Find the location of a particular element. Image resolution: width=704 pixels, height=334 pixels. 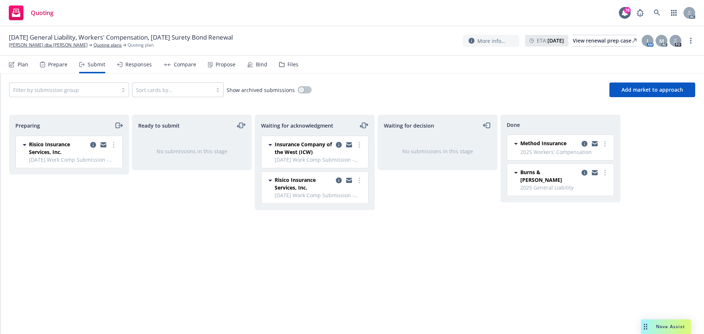

div: Prepare is located at coordinates (58, 64).